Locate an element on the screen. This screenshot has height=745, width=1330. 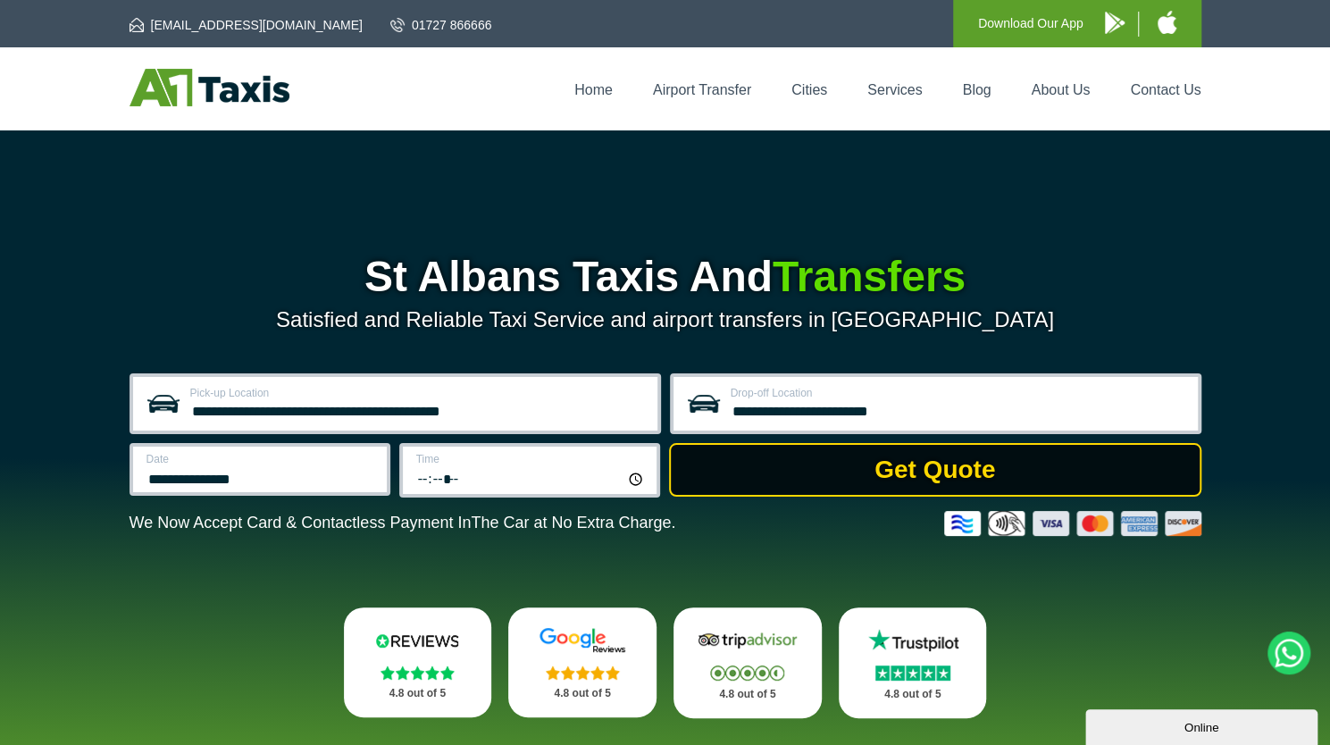
label: Time is located at coordinates (531, 459).